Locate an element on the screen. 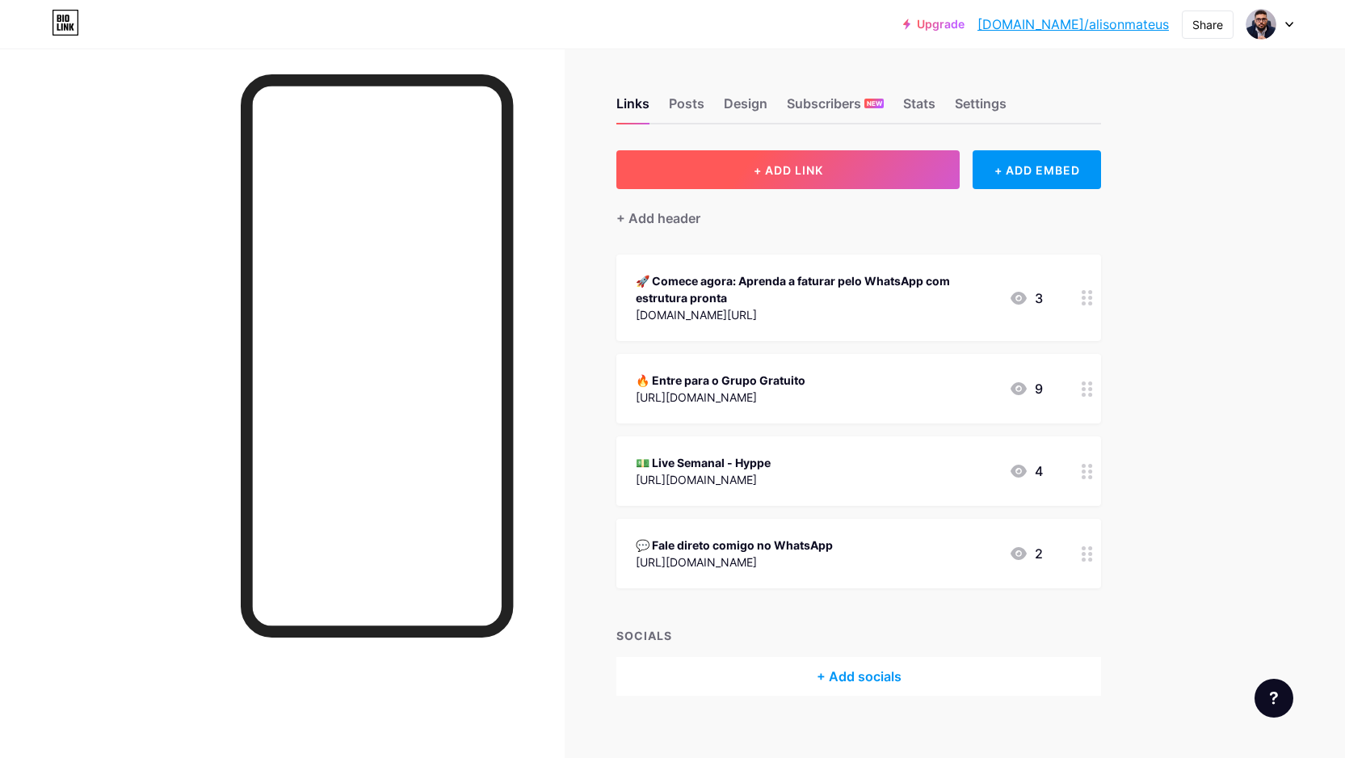 Image resolution: width=1345 pixels, height=758 pixels. span: NEW is located at coordinates (874, 103).